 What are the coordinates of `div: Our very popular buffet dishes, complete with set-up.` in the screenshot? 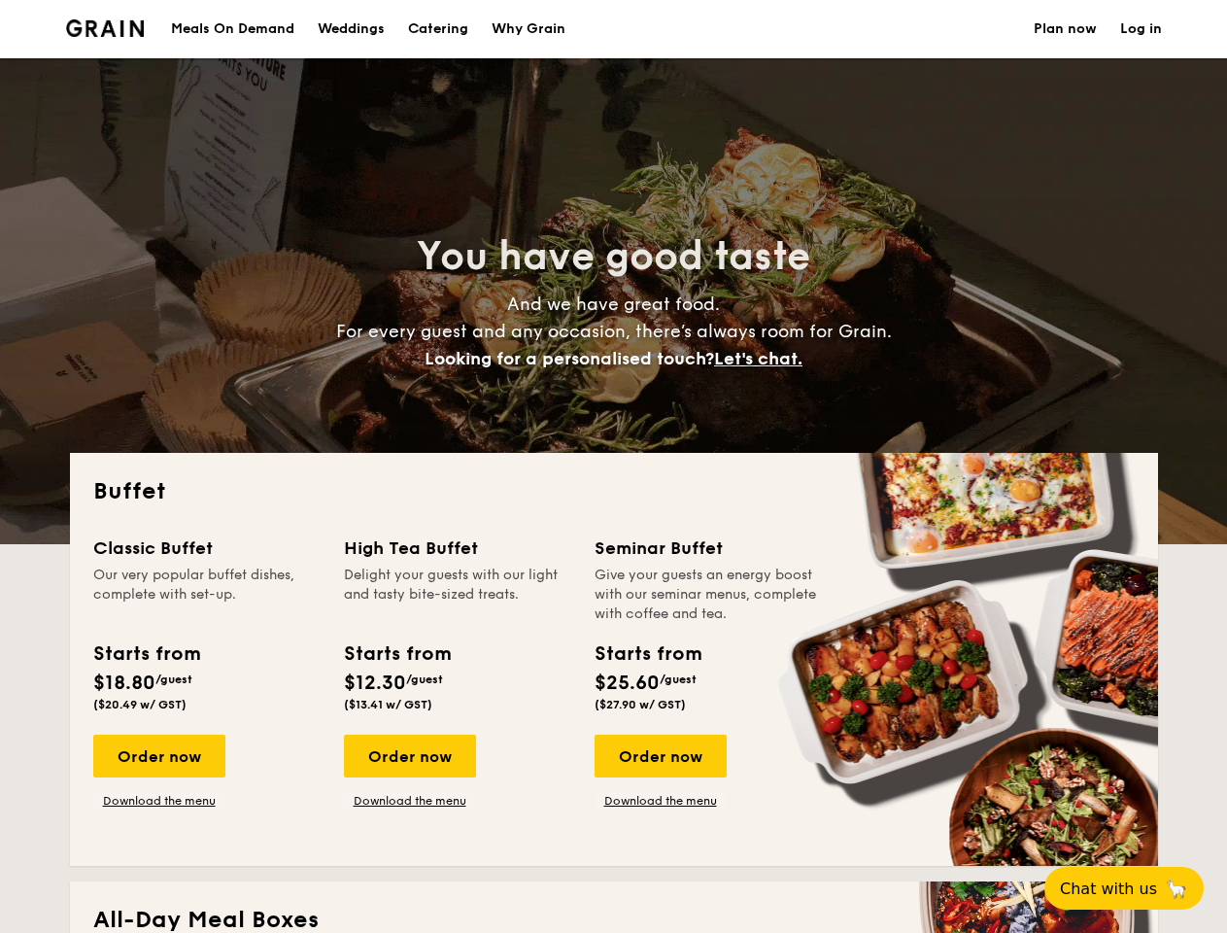 It's located at (207, 595).